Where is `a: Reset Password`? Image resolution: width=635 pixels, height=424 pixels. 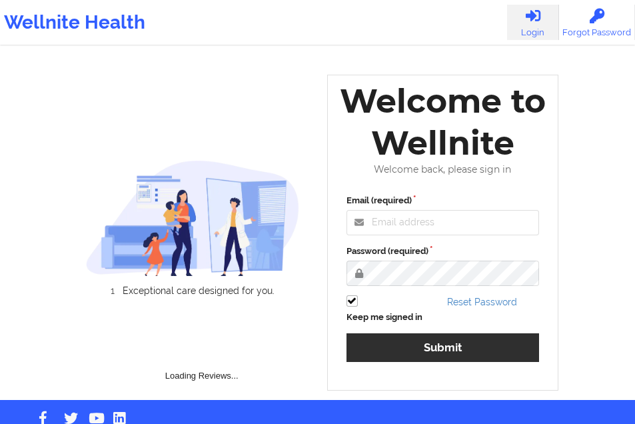
a: Reset Password is located at coordinates (481, 302).